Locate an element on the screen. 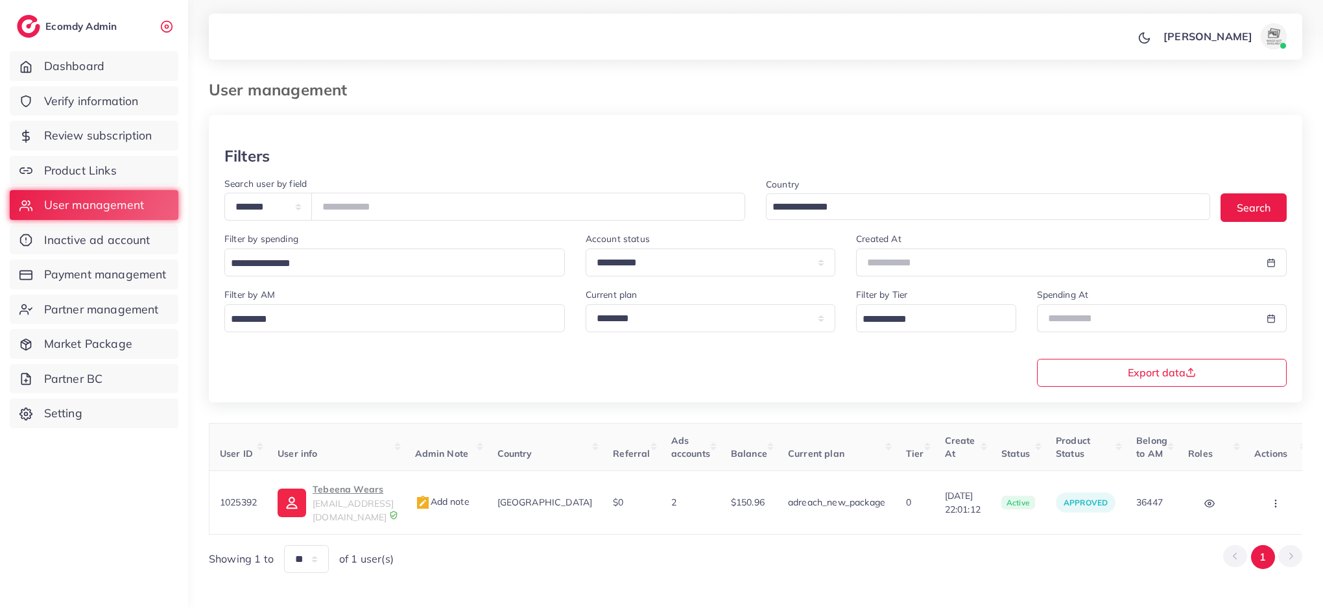 The width and height of the screenshot is (1323, 608). img: 9CAL8B2pu8EFxCJHYAAAAldEVYdGRhdGU6Y3JlYXRlADIwMjItMTItMDlUMDQ6NTg6MzkrMDA6MDBXSlgLAAAAJXRFWHRkYXR... is located at coordinates (394, 515).